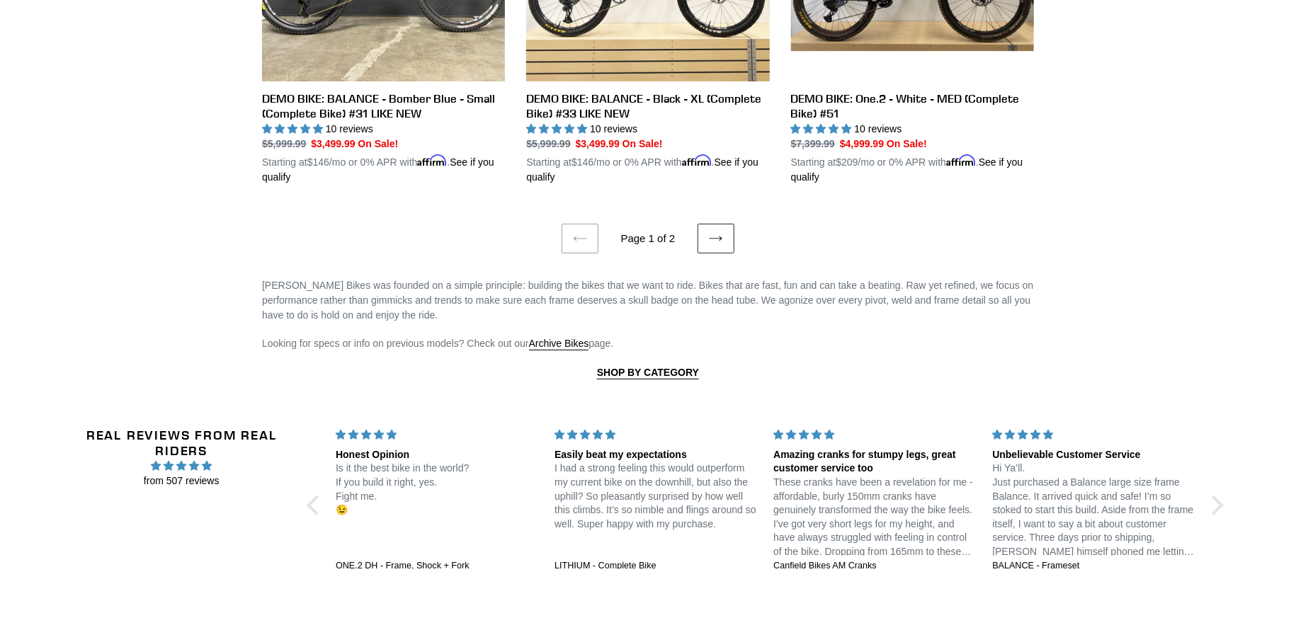 Image resolution: width=1296 pixels, height=630 pixels. Describe the element at coordinates (874, 567) in the screenshot. I see `div: Canfield Bikes AM Cranks` at that location.